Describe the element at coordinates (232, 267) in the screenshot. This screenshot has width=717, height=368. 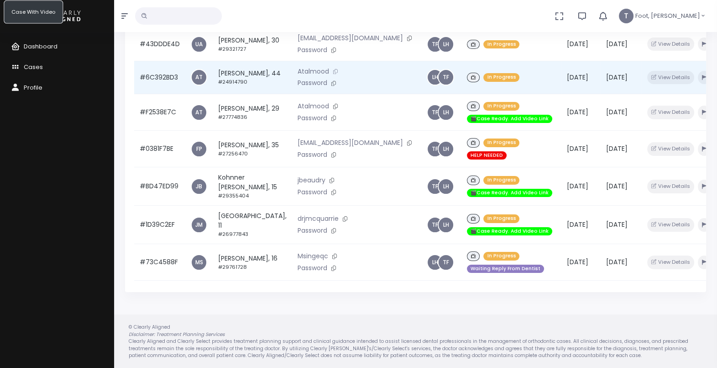
I see `small: #29761728` at that location.